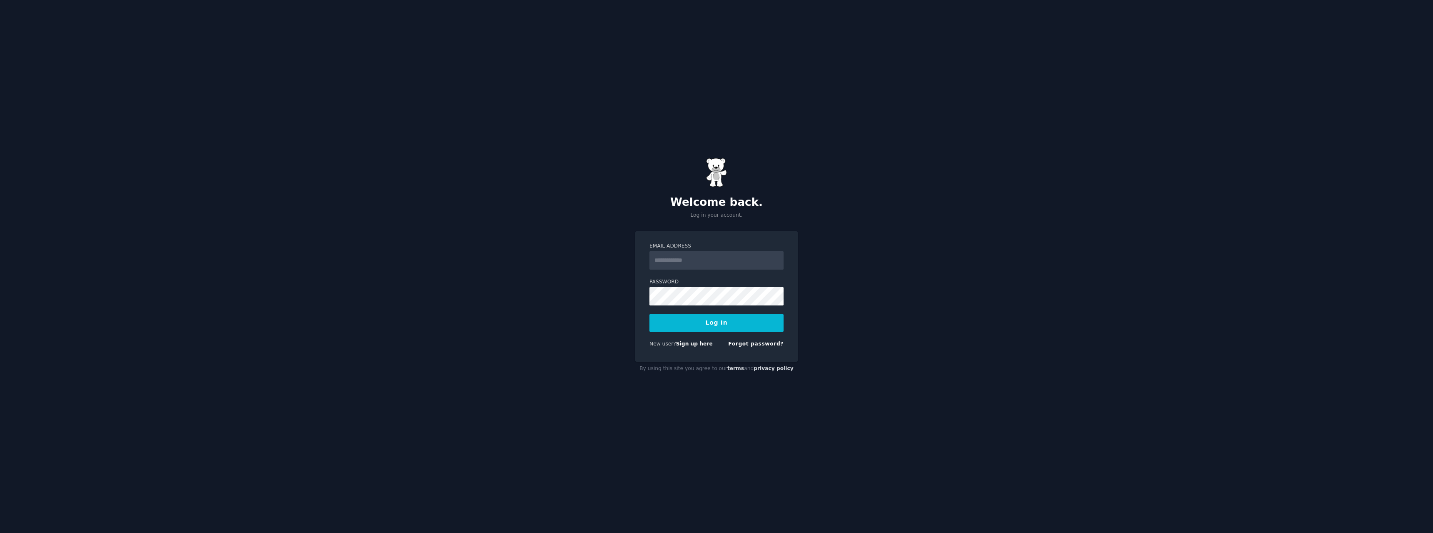  Describe the element at coordinates (717, 215) in the screenshot. I see `p: Log in your account.` at that location.